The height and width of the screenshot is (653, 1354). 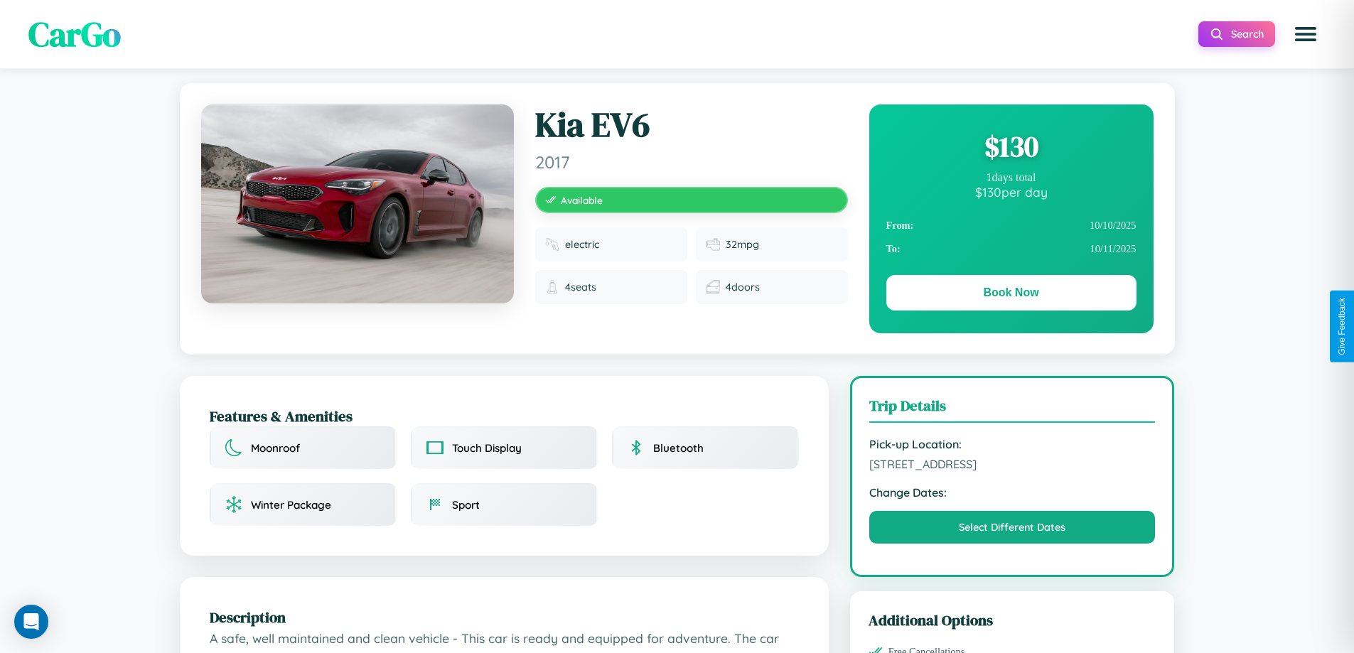 I want to click on h3: Trip Details, so click(x=1012, y=409).